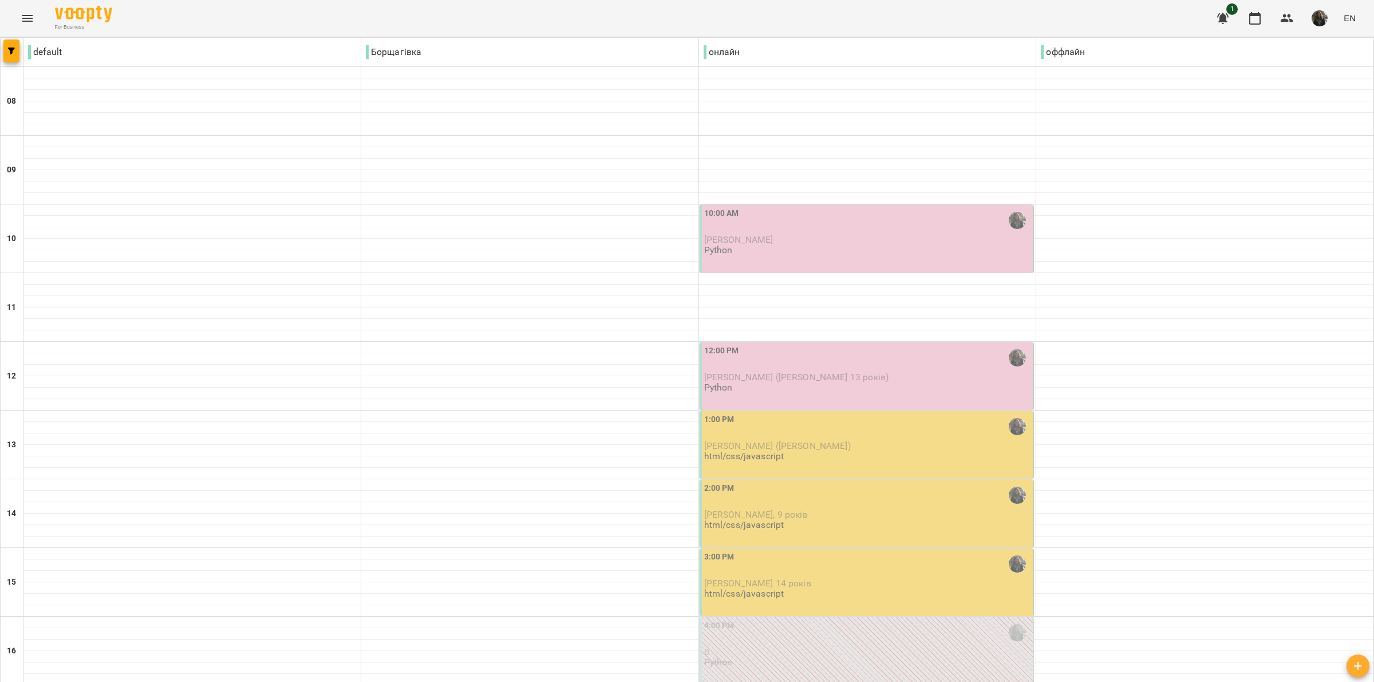 This screenshot has height=682, width=1374. What do you see at coordinates (11, 101) in the screenshot?
I see `h6: 08` at bounding box center [11, 101].